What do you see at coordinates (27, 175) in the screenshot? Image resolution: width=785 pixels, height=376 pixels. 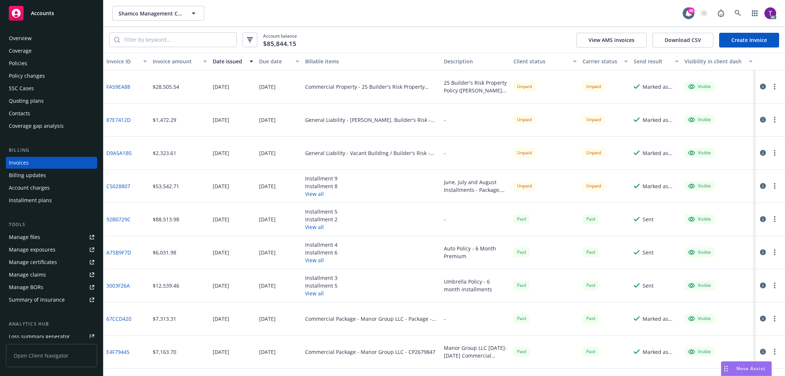 I see `div: Billing updates` at bounding box center [27, 175].